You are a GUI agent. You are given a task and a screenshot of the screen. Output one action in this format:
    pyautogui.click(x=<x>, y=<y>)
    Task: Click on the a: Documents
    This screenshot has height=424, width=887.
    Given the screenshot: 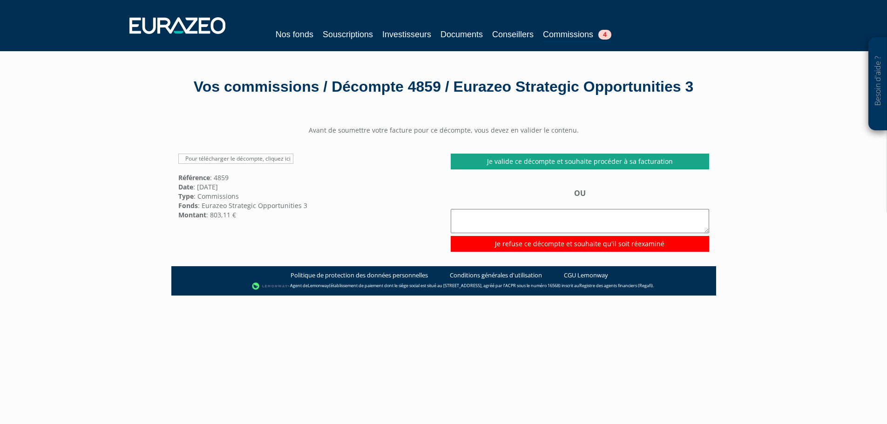 What is the action you would take?
    pyautogui.click(x=462, y=34)
    